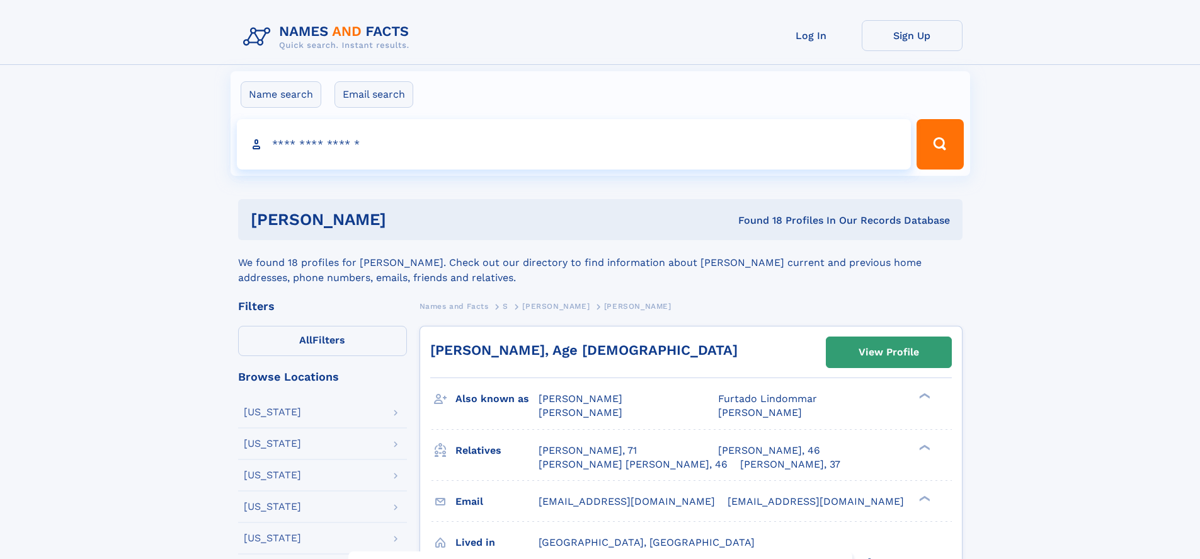 This screenshot has width=1200, height=559. I want to click on img: Logo Names and Facts, so click(329, 37).